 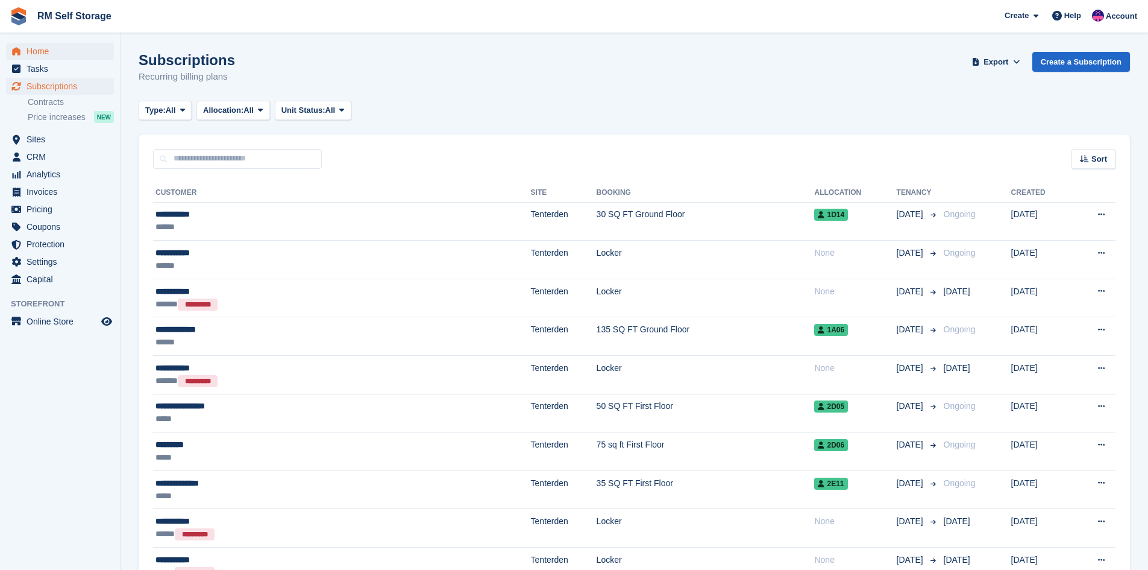 What do you see at coordinates (706, 413) in the screenshot?
I see `td: 50 SQ FT First Floor` at bounding box center [706, 413].